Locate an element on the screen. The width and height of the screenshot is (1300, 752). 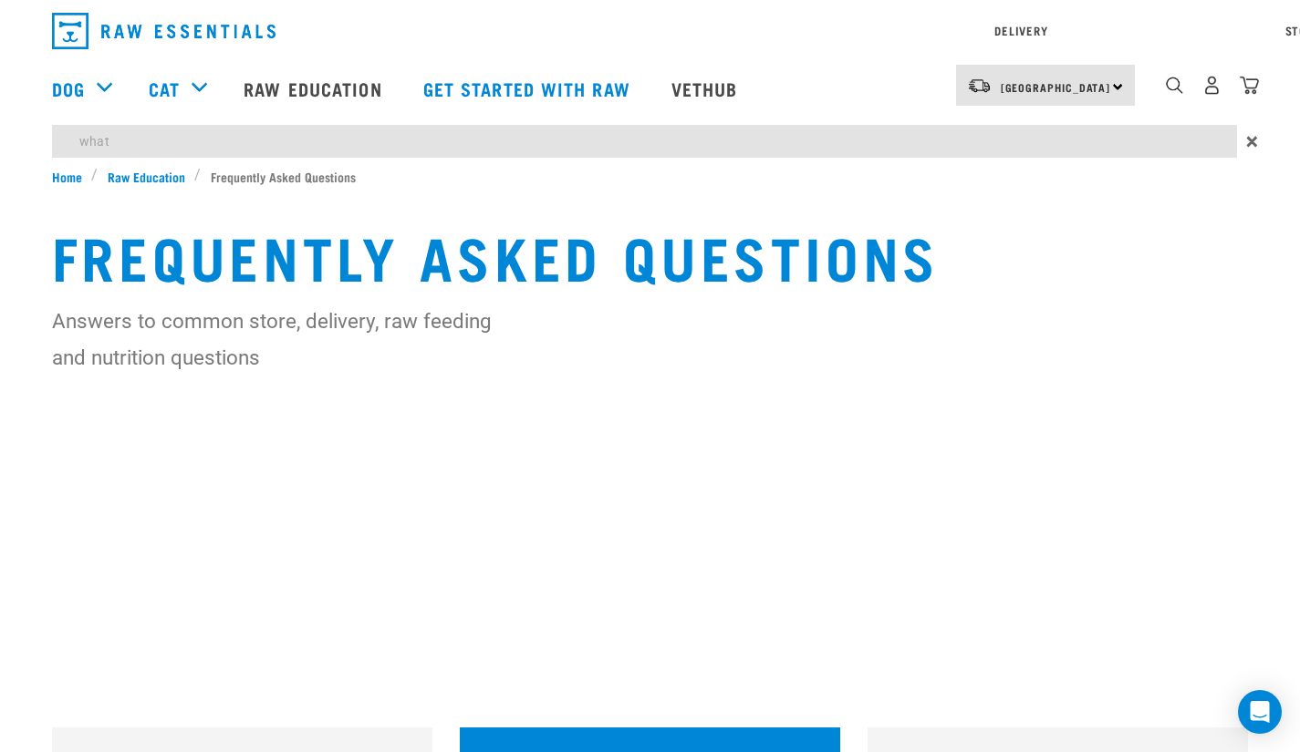
img: home-icon-1@2x.png is located at coordinates (1174, 85).